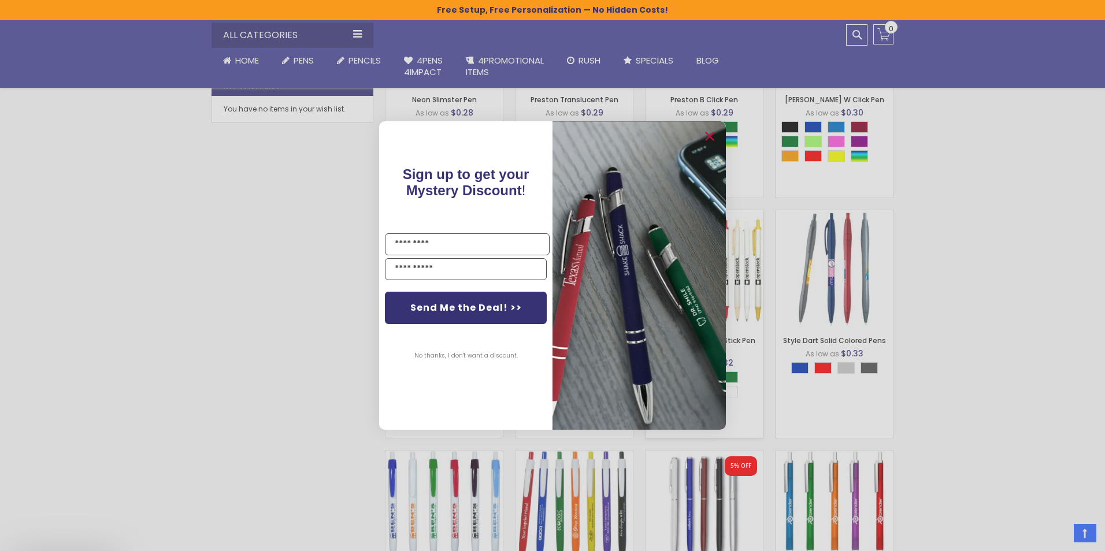 The image size is (1105, 551). What do you see at coordinates (466, 308) in the screenshot?
I see `button: Send Me the Deal! >>` at bounding box center [466, 308].